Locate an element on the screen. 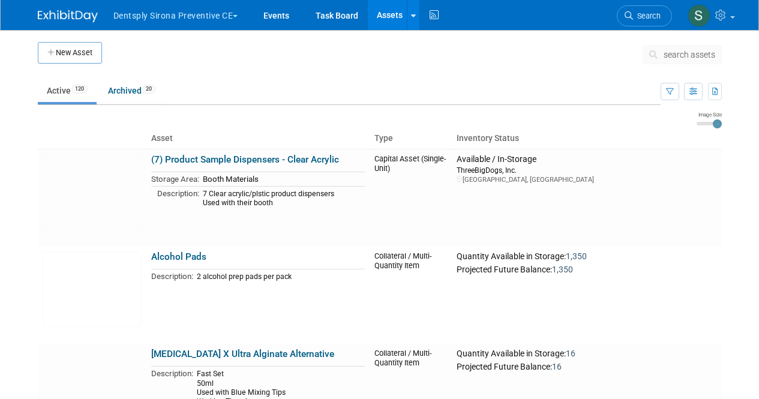 This screenshot has height=399, width=759. th: Asset is located at coordinates (258, 139).